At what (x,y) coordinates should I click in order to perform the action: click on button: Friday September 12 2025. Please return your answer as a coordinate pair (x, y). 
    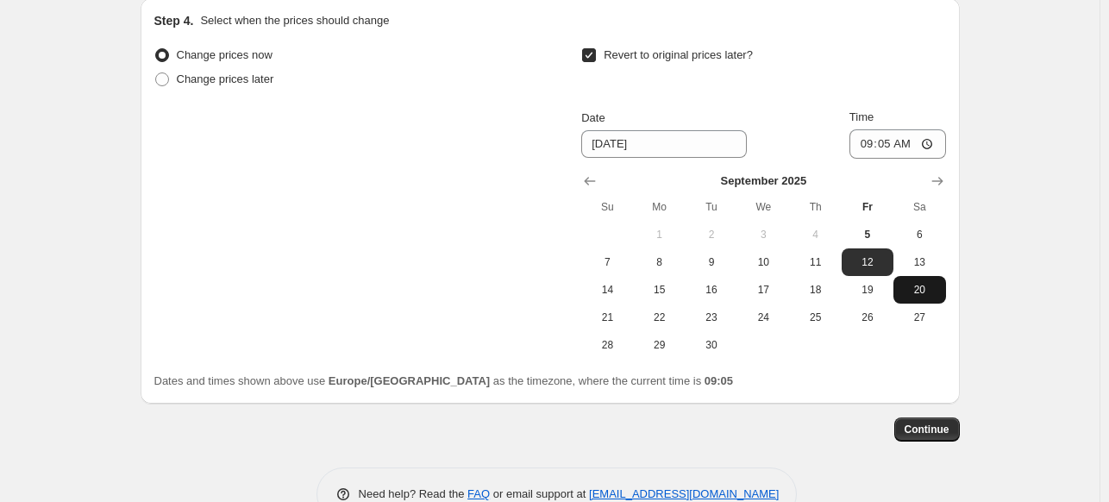
    Looking at the image, I should click on (867, 262).